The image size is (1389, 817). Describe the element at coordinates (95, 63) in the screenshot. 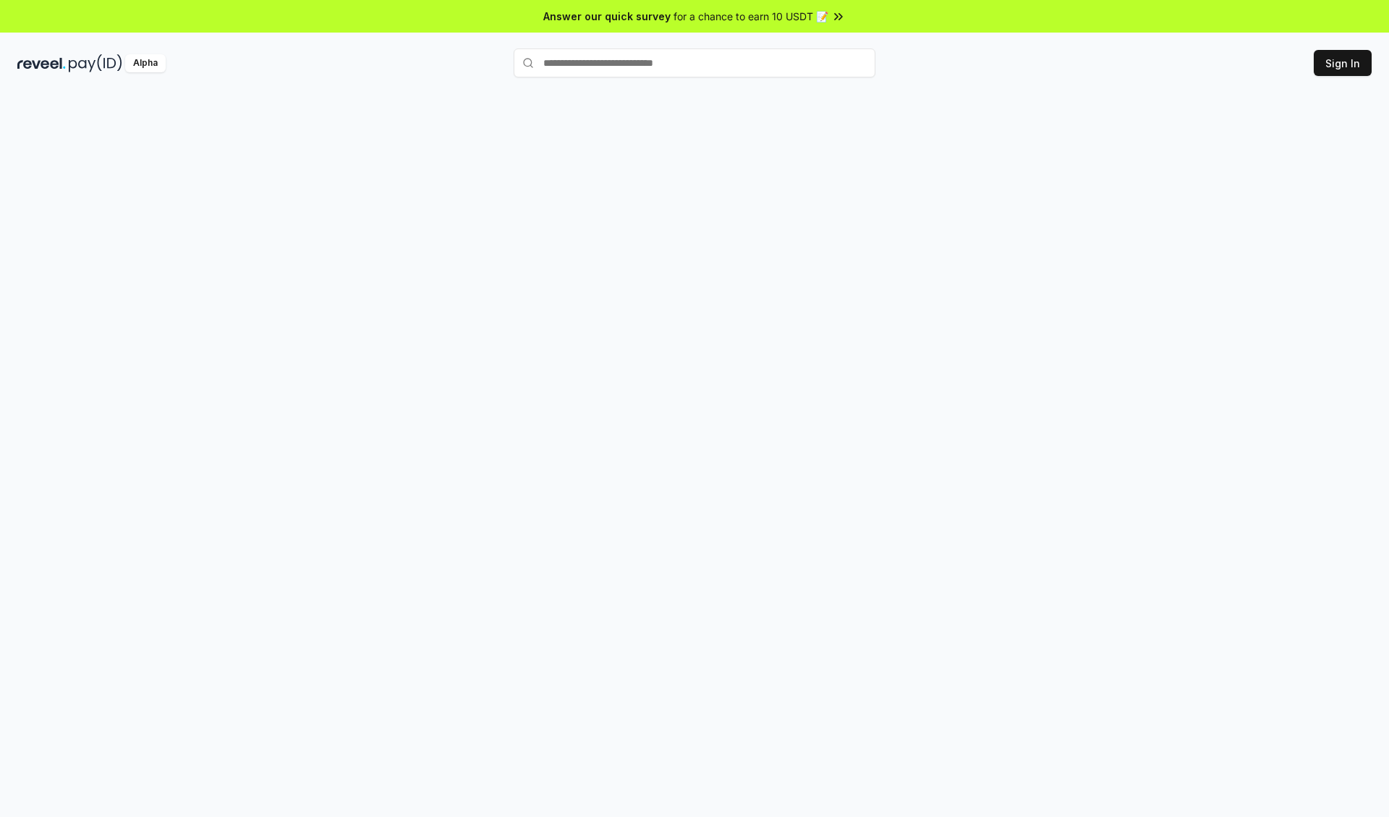

I see `img: pay_id` at that location.